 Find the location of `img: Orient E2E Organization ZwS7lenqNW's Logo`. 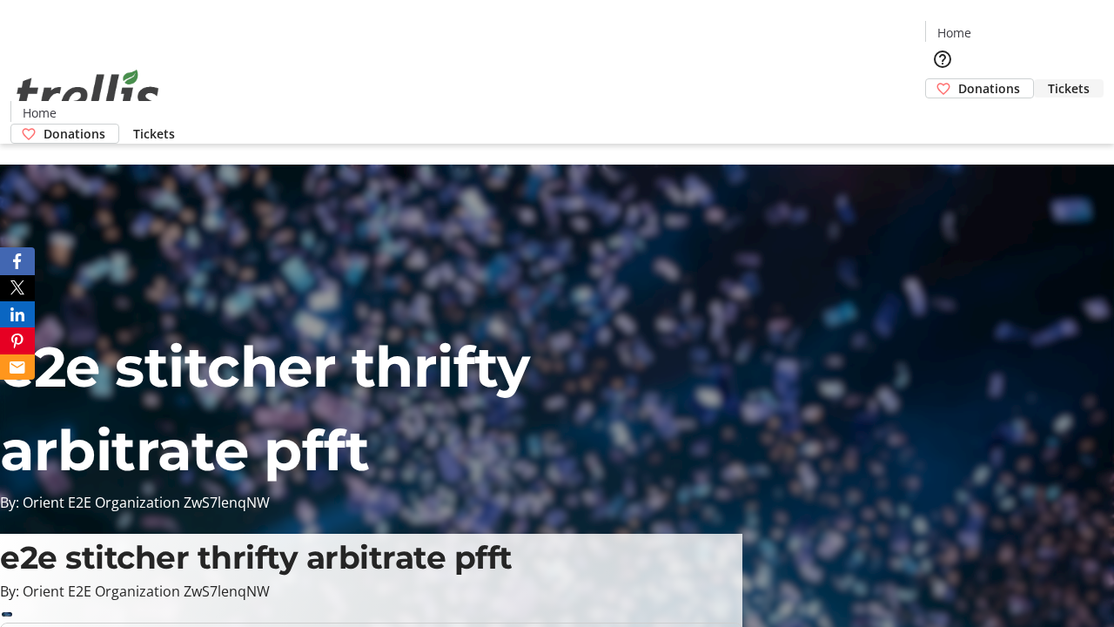

img: Orient E2E Organization ZwS7lenqNW's Logo is located at coordinates (88, 94).